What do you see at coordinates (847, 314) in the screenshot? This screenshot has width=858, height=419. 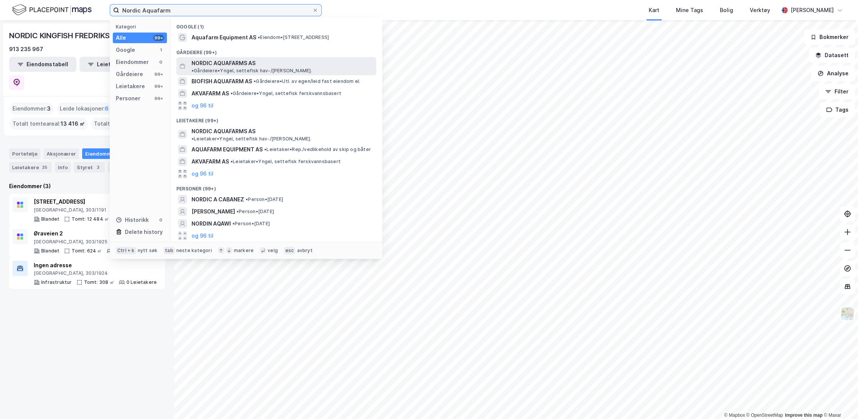 I see `img: Z` at bounding box center [847, 314].